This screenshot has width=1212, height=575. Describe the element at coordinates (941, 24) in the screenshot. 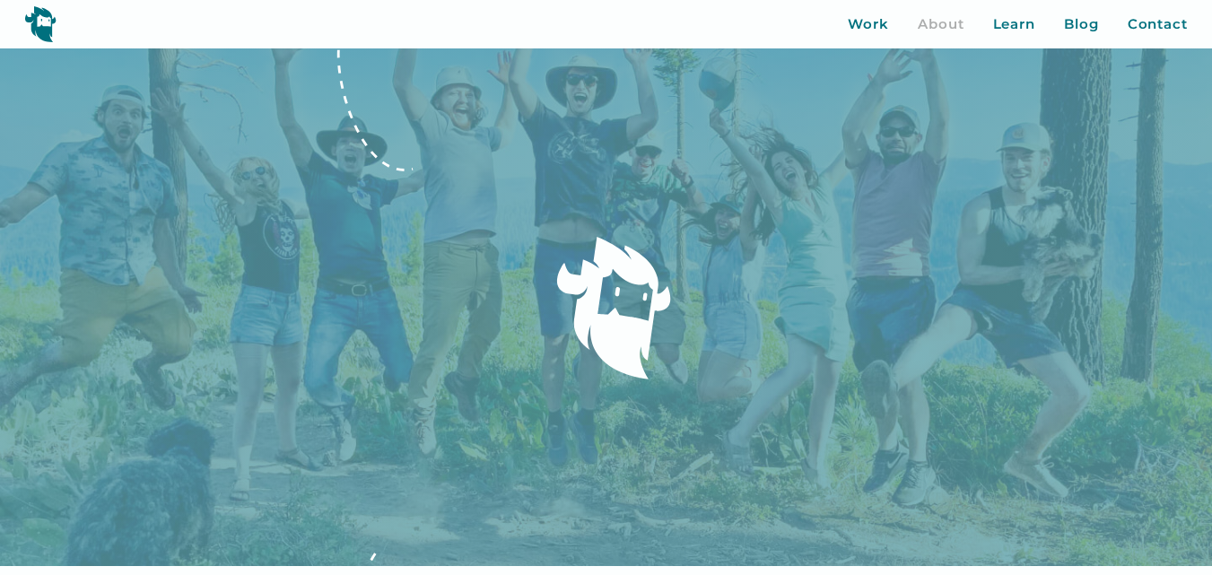

I see `div: About` at that location.